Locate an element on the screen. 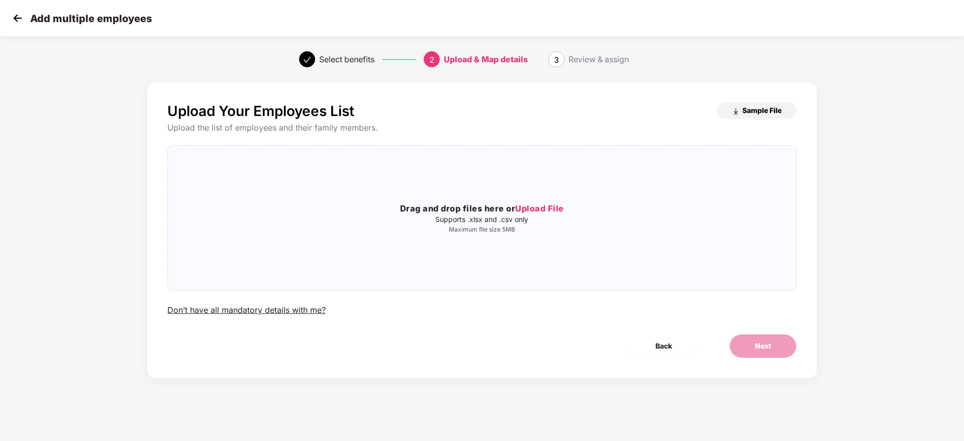 The image size is (964, 441). div: Upload the list of employees and their family members. is located at coordinates (482, 128).